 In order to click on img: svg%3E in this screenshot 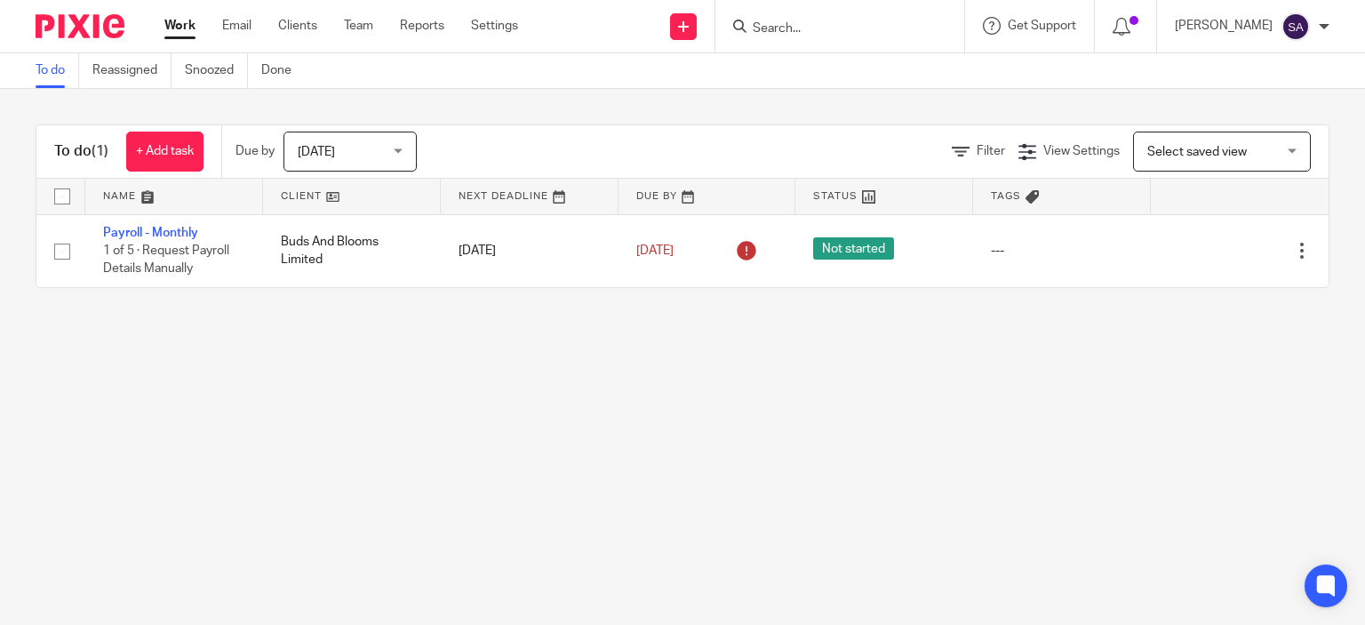, I will do `click(1296, 27)`.